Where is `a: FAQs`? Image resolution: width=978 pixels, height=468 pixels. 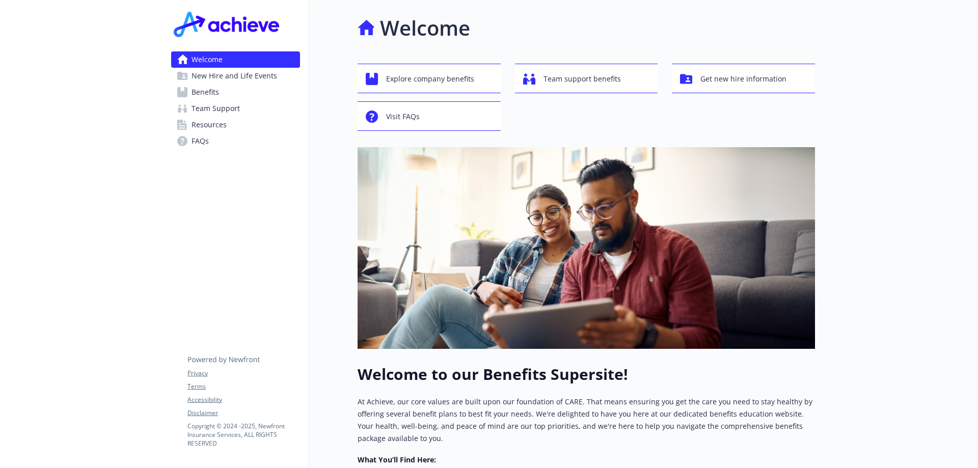
a: FAQs is located at coordinates (235, 141).